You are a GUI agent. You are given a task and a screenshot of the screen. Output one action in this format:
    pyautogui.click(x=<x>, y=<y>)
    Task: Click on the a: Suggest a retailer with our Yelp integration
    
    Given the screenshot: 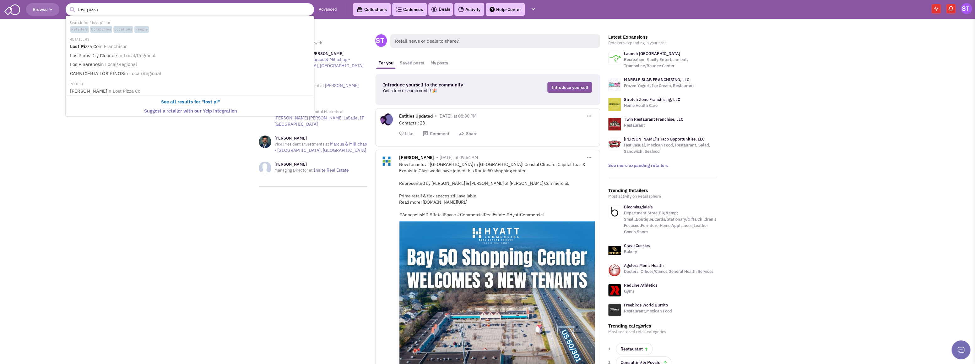 What is the action you would take?
    pyautogui.click(x=190, y=111)
    